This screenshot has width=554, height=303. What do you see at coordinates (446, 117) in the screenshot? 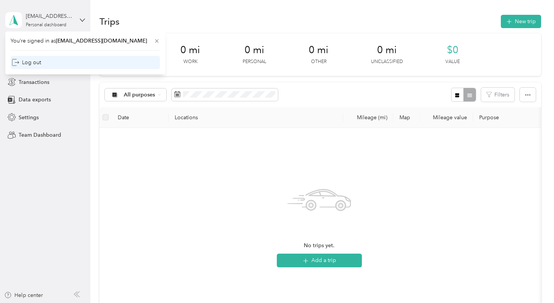
I see `th: Mileage value` at bounding box center [446, 117].